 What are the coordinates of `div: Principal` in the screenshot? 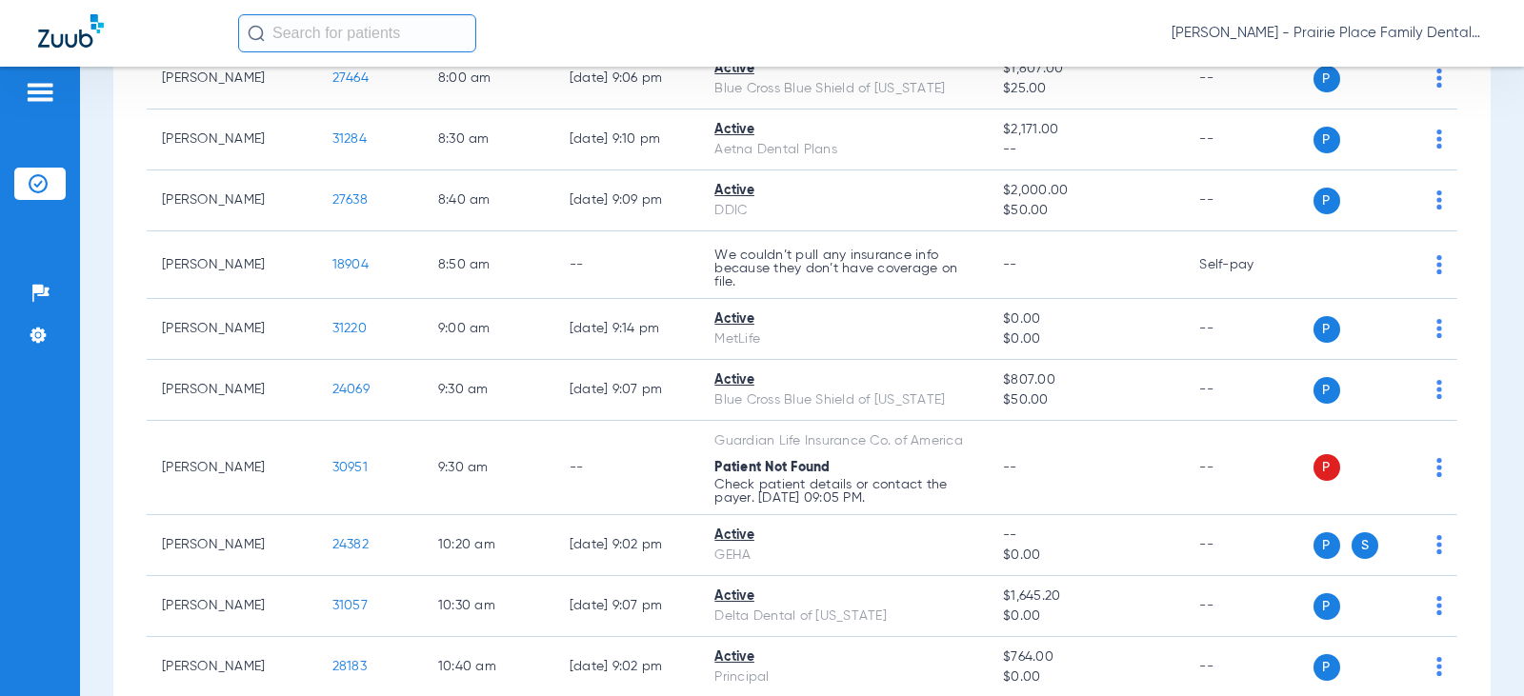 It's located at (843, 677).